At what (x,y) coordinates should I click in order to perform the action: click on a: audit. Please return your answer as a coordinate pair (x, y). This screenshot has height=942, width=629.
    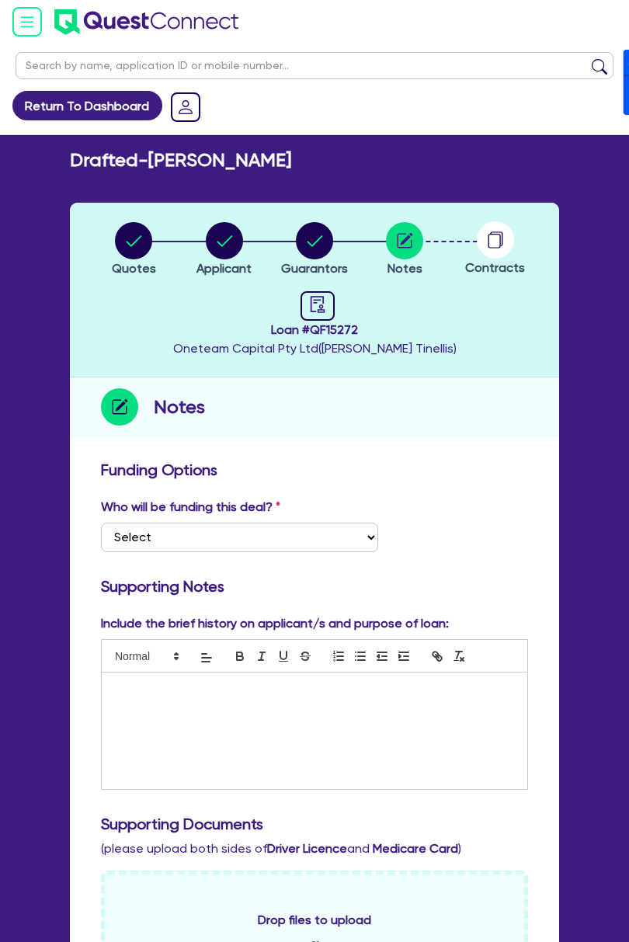
    Looking at the image, I should click on (318, 306).